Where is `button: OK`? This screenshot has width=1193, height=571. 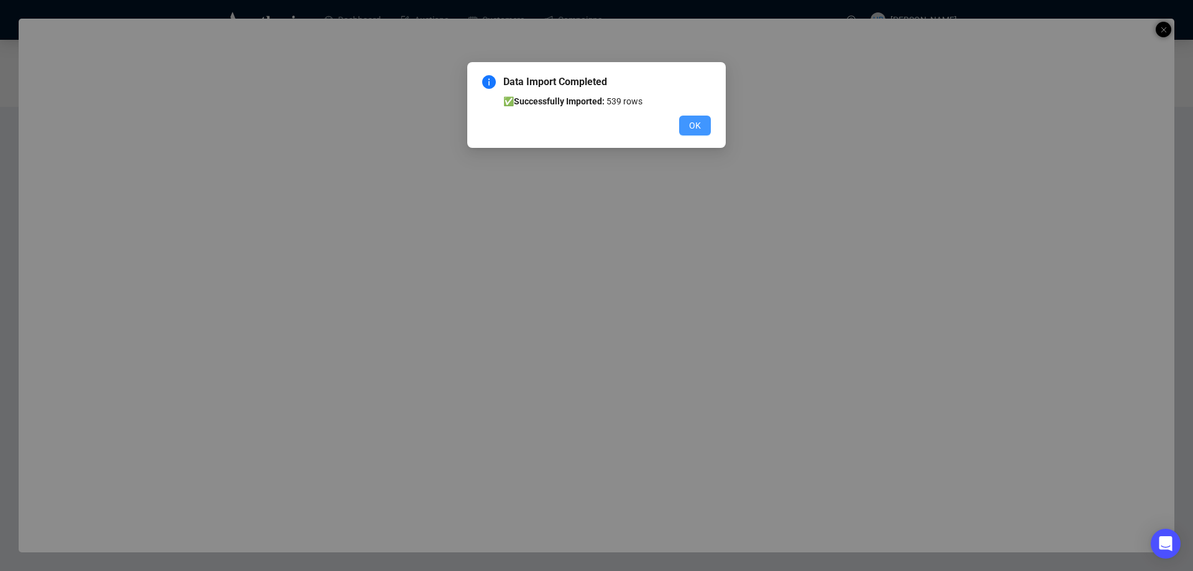 button: OK is located at coordinates (695, 125).